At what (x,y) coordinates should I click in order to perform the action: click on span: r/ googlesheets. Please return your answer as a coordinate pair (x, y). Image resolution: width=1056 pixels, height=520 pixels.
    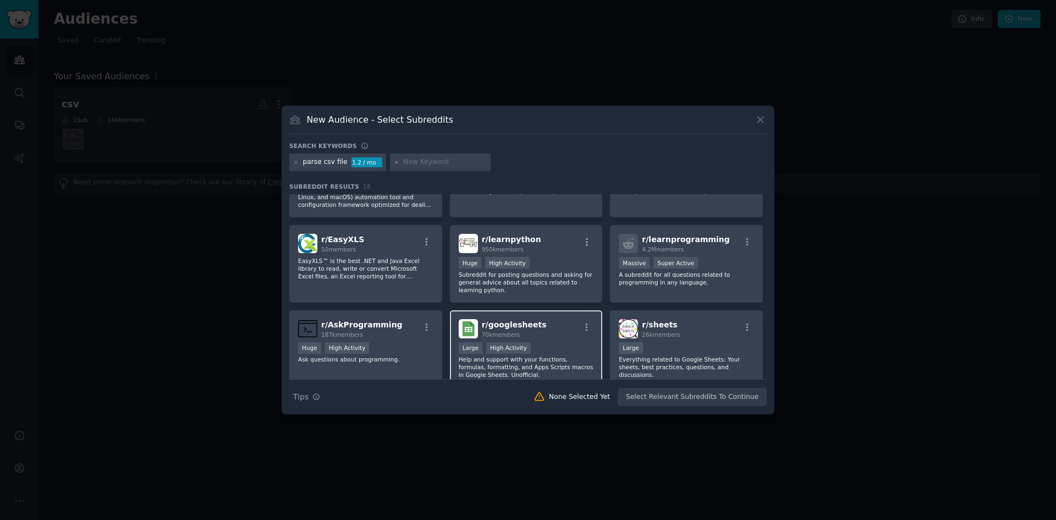
    Looking at the image, I should click on (514, 324).